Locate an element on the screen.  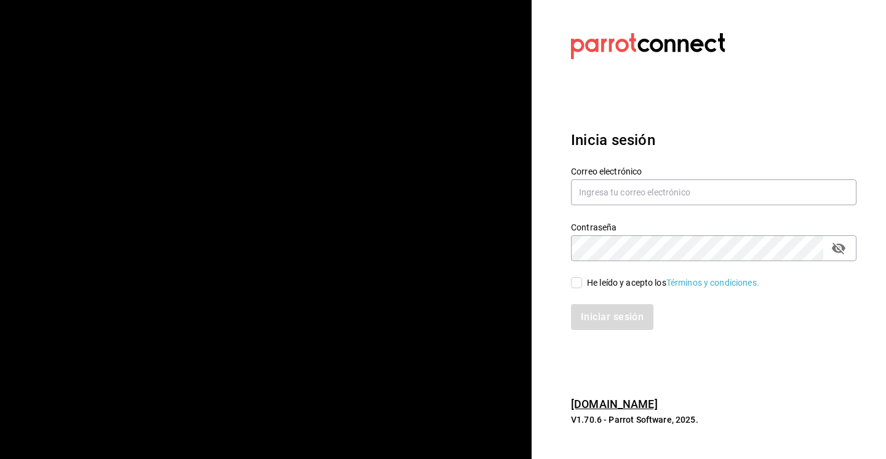
h3: Inicia sesión is located at coordinates (713, 140).